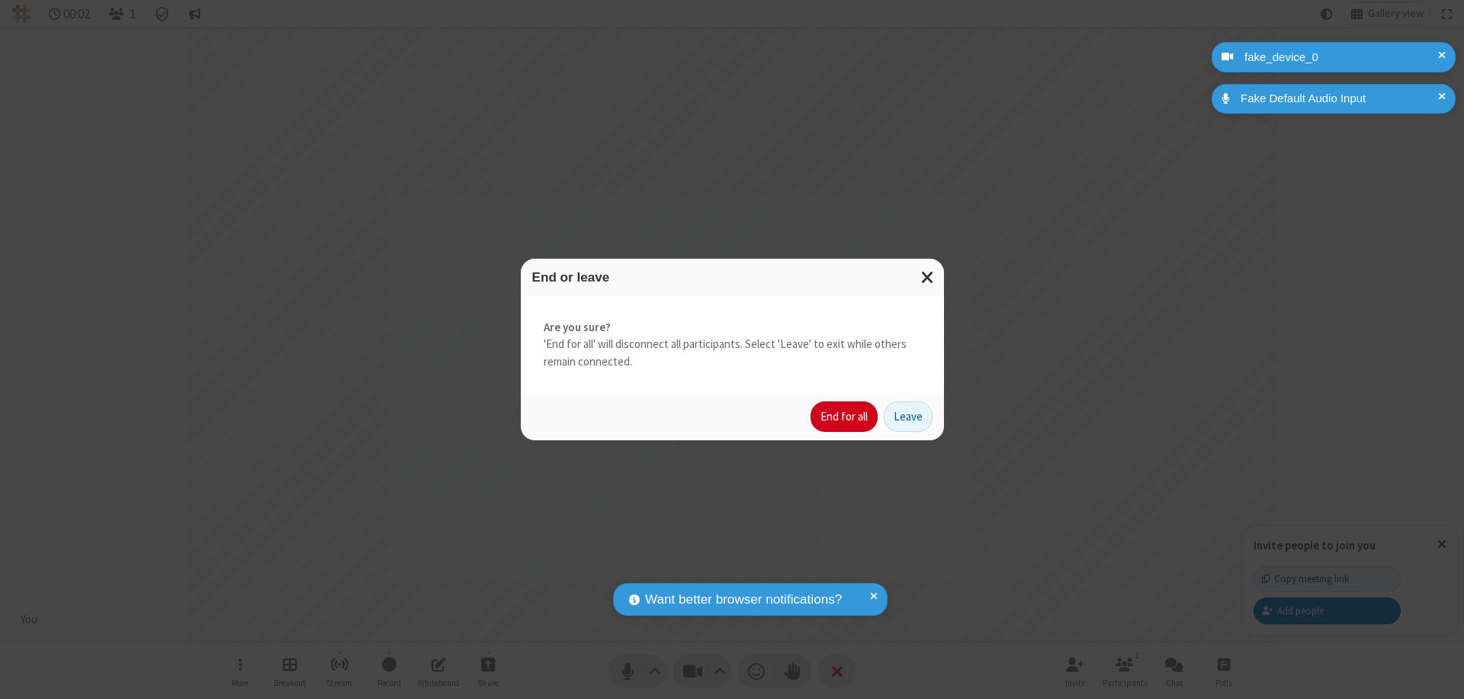  I want to click on div: 'End for all' will disconnect all participants. Select 'Leave' to exit while others remain connec..., so click(732, 345).